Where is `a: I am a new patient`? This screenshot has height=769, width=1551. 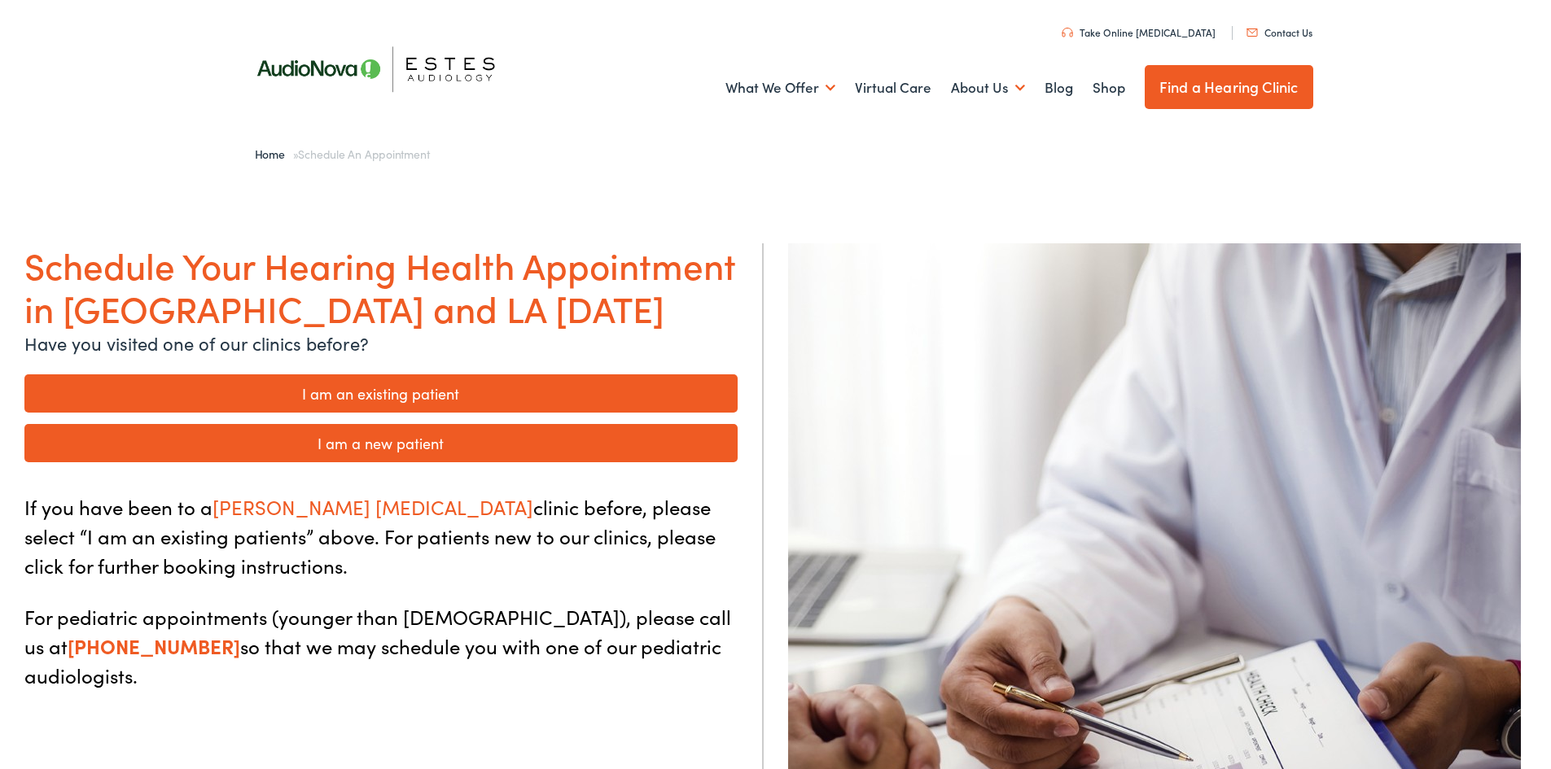 a: I am a new patient is located at coordinates (381, 443).